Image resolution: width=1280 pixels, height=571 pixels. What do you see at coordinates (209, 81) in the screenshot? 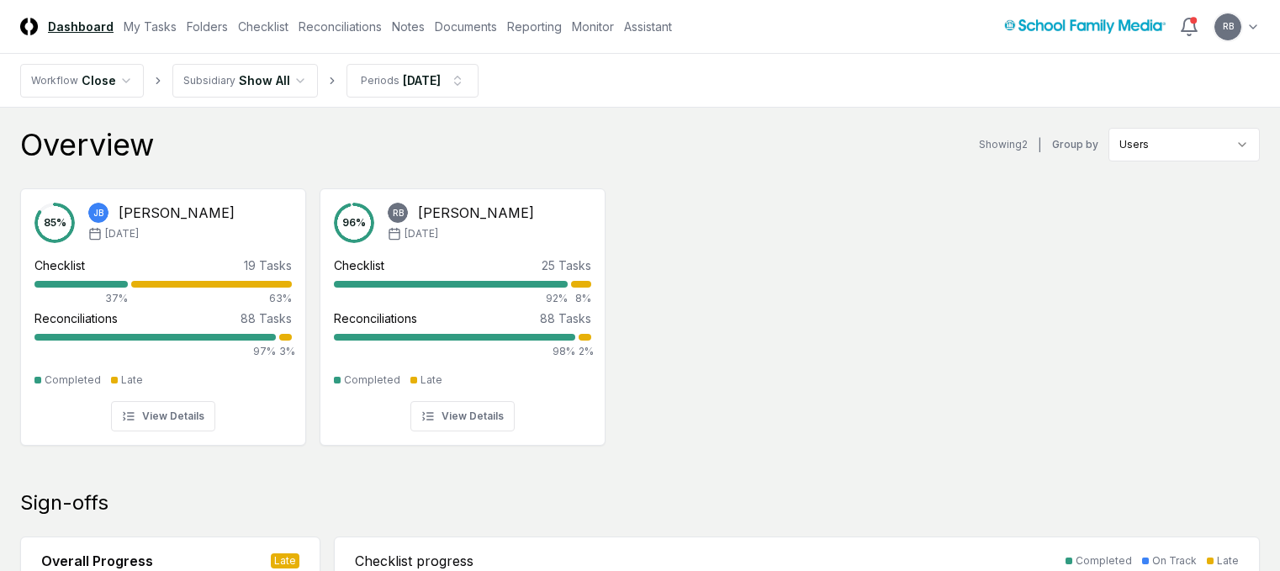
I see `div: Subsidiary` at bounding box center [209, 81].